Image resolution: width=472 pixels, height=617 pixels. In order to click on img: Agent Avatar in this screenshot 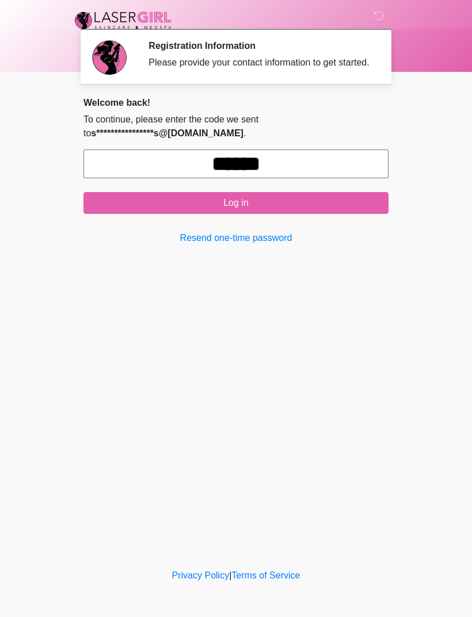, I will do `click(109, 58)`.